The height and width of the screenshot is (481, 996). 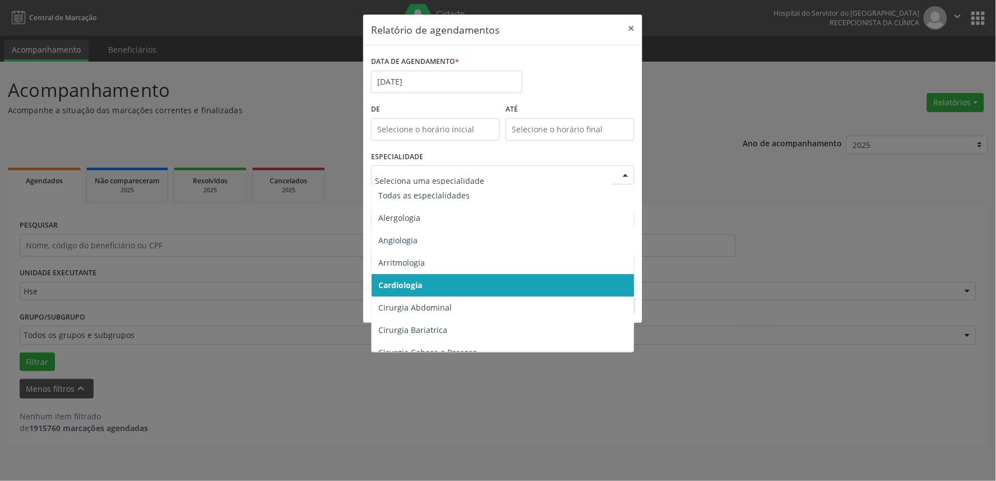 I want to click on span: Cirurgia Bariatrica, so click(x=412, y=329).